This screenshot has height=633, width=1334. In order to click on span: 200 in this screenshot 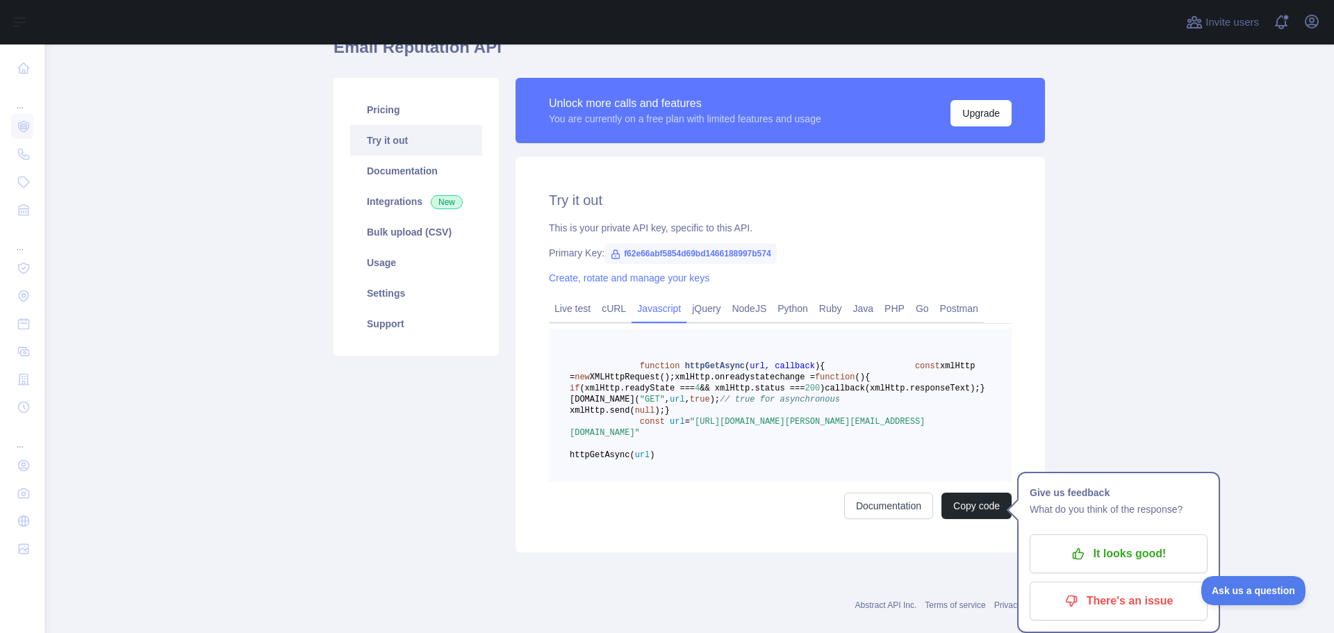, I will do `click(812, 388)`.